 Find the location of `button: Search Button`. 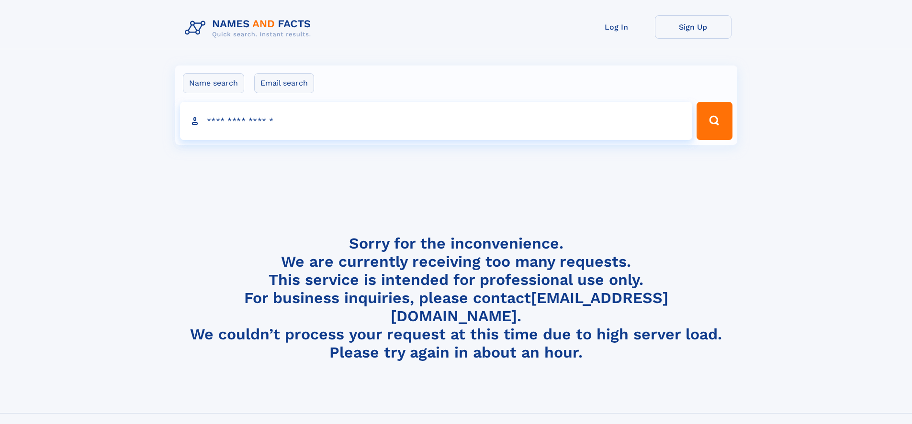

button: Search Button is located at coordinates (714, 121).